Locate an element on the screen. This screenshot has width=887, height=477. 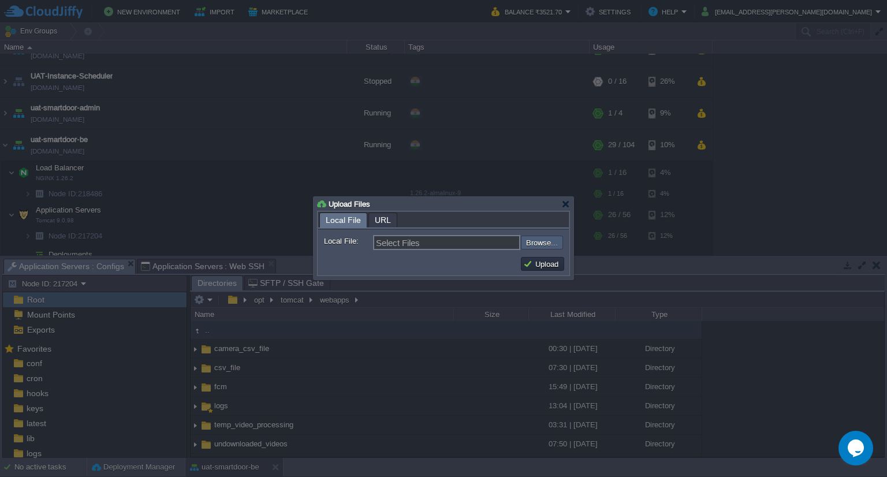
span: Local File is located at coordinates (343, 220).